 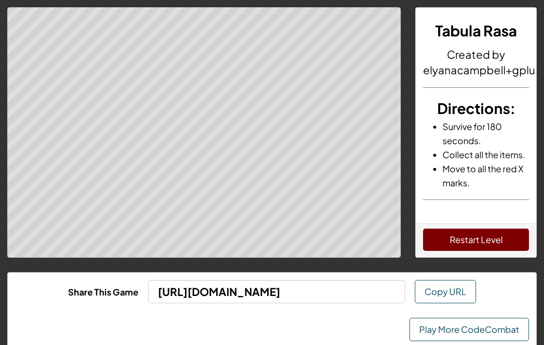 I want to click on a: Play More CodeCombat, so click(x=469, y=330).